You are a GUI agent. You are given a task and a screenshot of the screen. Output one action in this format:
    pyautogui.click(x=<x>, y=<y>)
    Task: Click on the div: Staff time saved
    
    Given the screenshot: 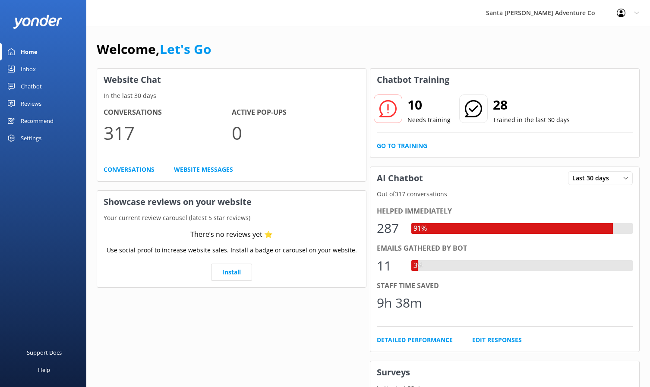 What is the action you would take?
    pyautogui.click(x=505, y=286)
    